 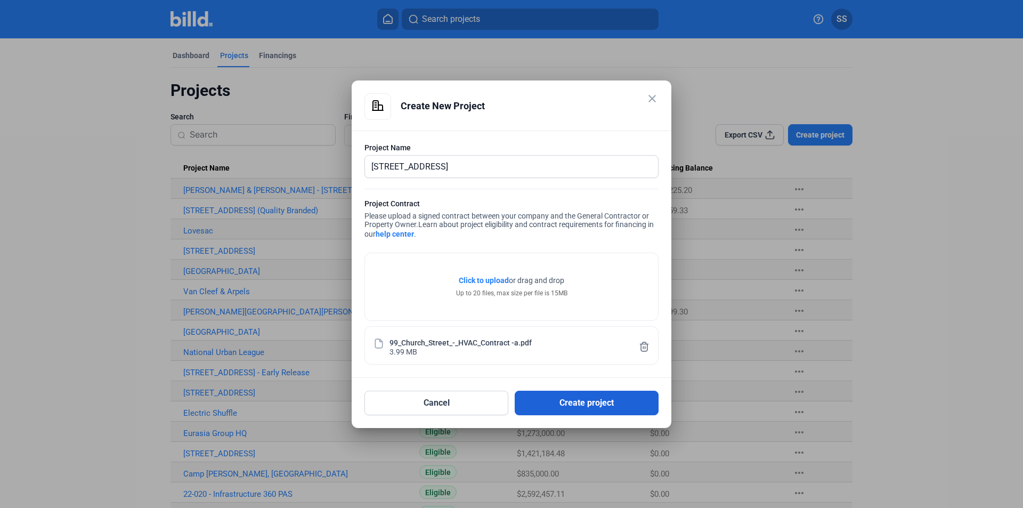 What do you see at coordinates (461, 342) in the screenshot?
I see `div: 99_Church_Street_-_HVAC_Contract -a.pdf` at bounding box center [461, 342].